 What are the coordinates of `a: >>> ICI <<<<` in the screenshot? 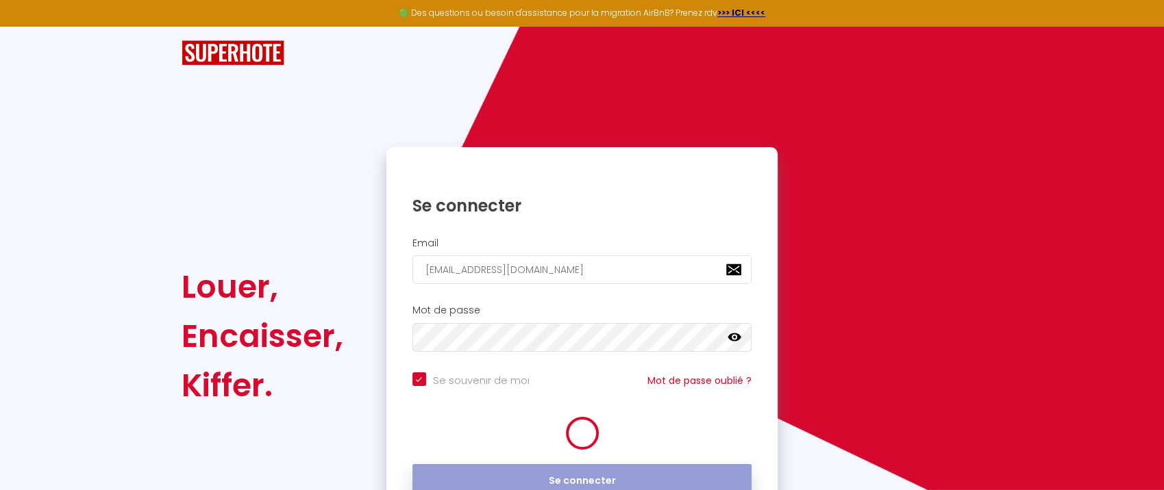 It's located at (741, 12).